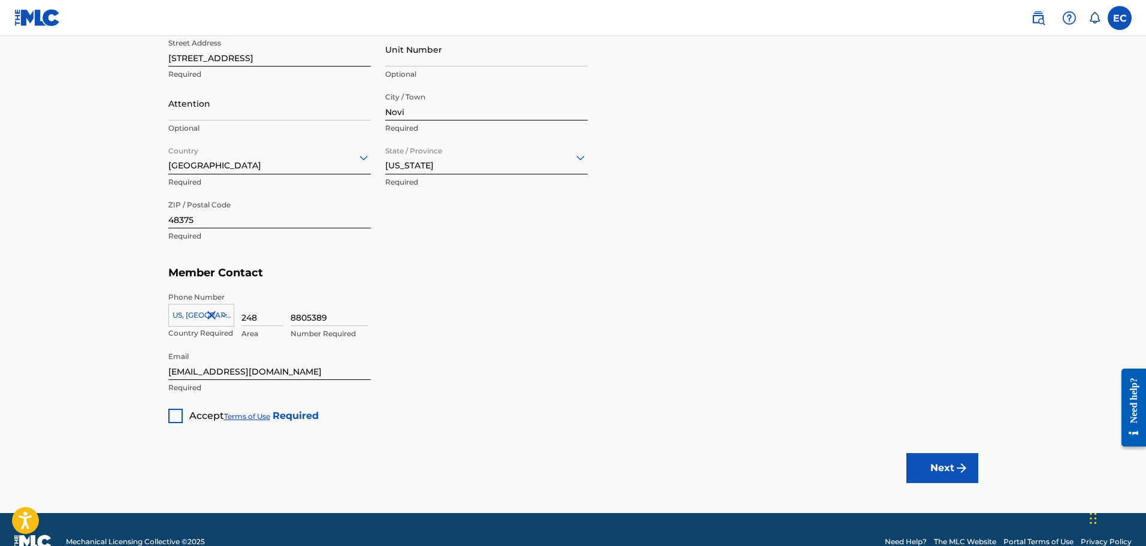 The width and height of the screenshot is (1146, 546). I want to click on div: Drag, so click(1093, 518).